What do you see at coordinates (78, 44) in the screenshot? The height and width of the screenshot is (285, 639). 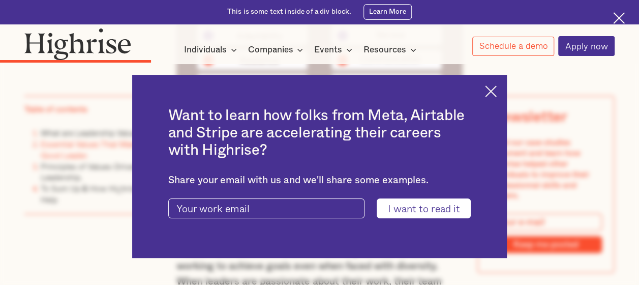 I see `img: Highrise logo` at bounding box center [78, 44].